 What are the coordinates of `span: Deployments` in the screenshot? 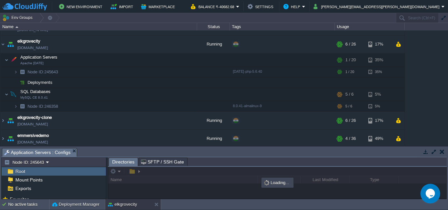 It's located at (40, 82).